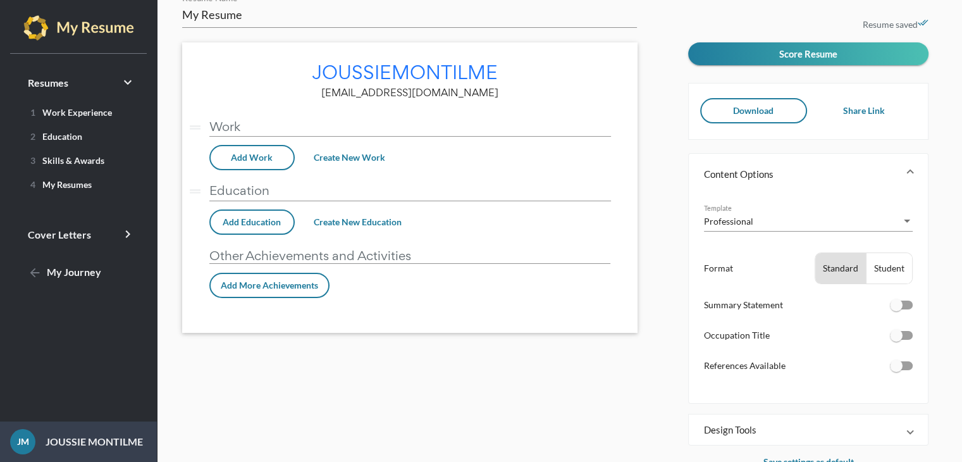 This screenshot has width=962, height=462. What do you see at coordinates (78, 112) in the screenshot?
I see `a: 1Work Experience` at bounding box center [78, 112].